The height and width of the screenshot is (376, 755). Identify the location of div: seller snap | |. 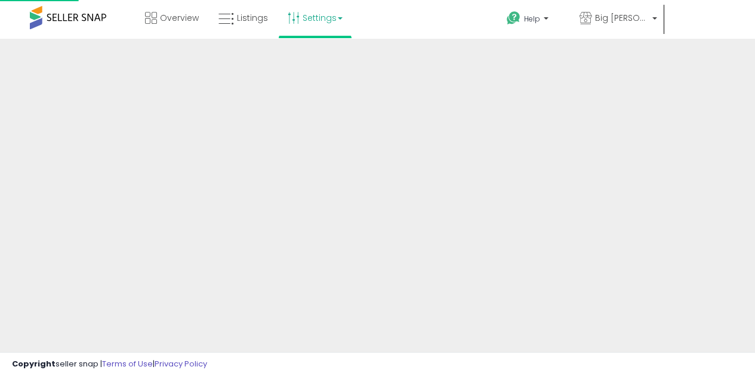
(109, 365).